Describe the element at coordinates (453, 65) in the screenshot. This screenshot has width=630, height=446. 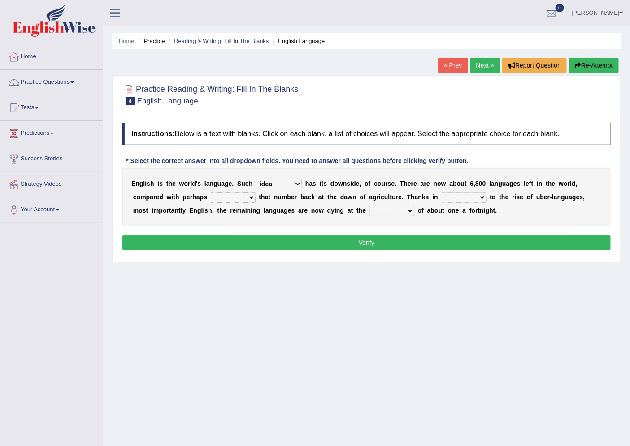
I see `a: « Prev` at that location.